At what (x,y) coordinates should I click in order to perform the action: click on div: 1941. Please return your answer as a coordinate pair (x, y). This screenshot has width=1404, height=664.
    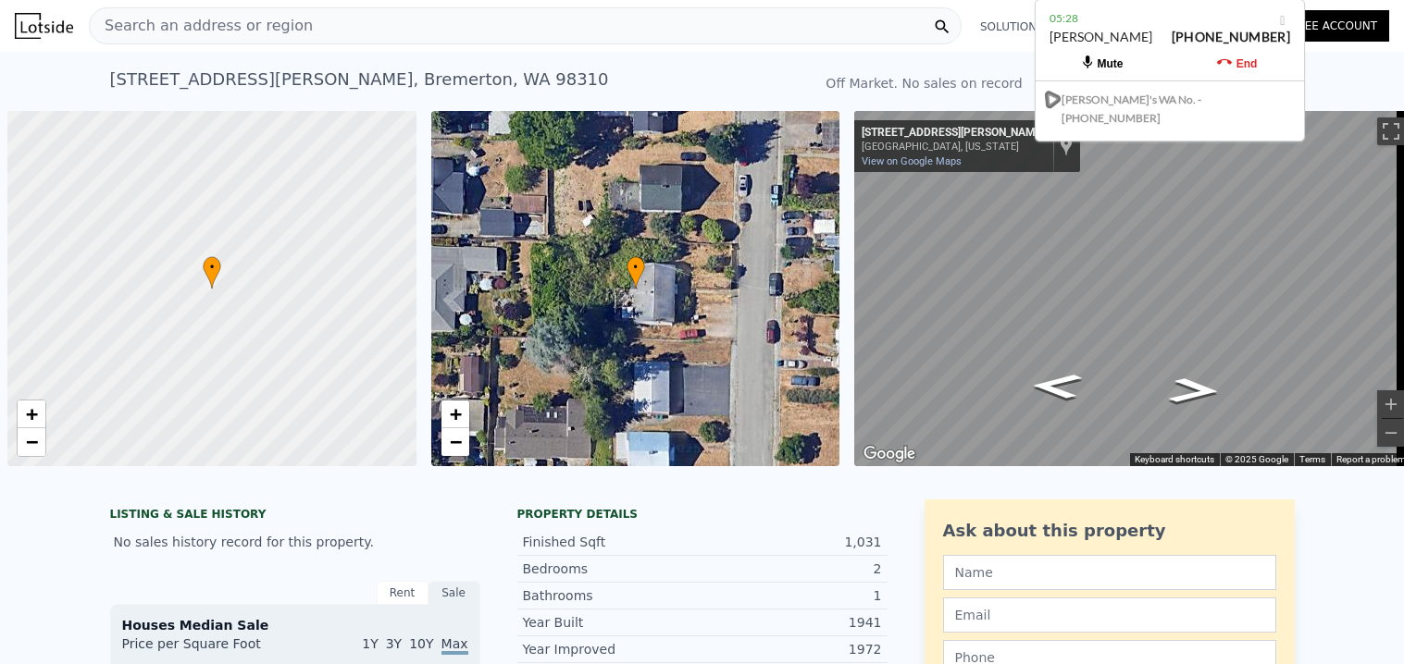
    Looking at the image, I should click on (792, 623).